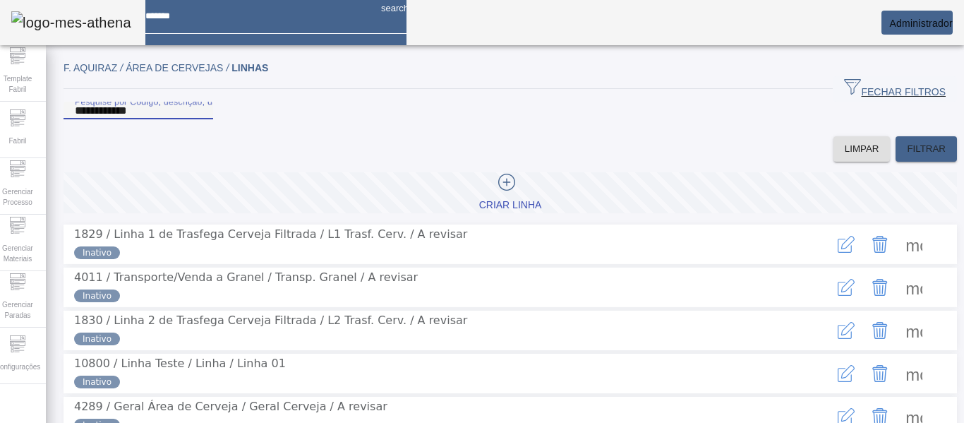 The image size is (964, 423). I want to click on button: FECHAR FILTROS, so click(895, 89).